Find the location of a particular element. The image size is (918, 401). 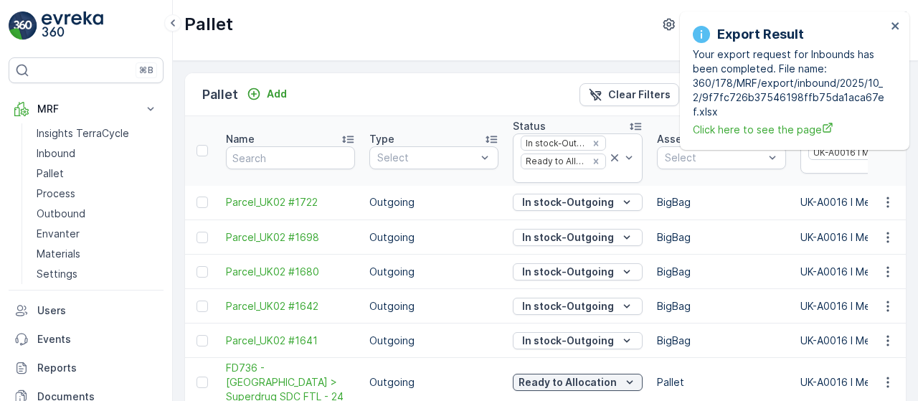

span: Parcel_UK02 #1642 is located at coordinates (290, 306).